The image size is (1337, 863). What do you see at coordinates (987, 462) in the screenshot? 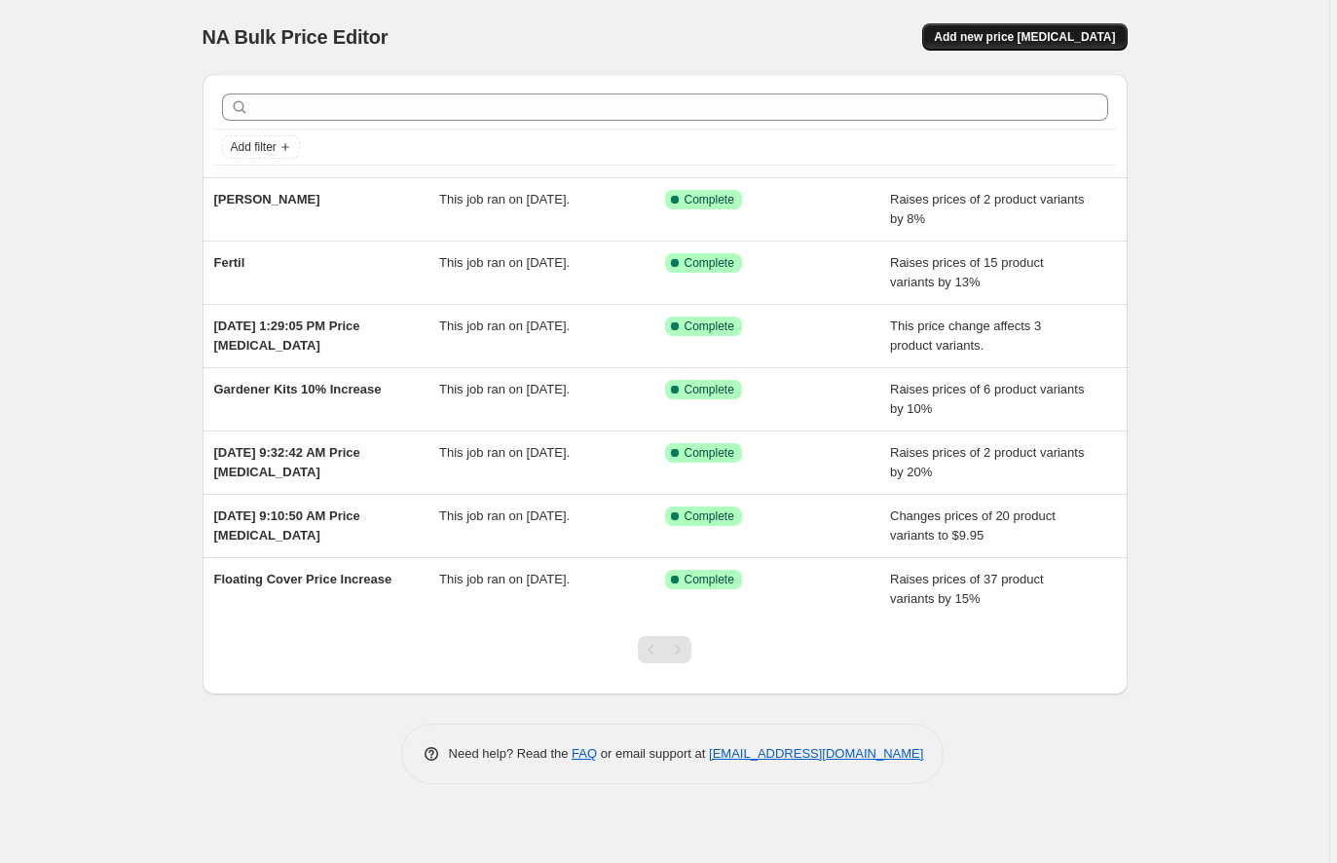
I see `span: Raises prices of 2 product variants by 20%` at bounding box center [987, 462].